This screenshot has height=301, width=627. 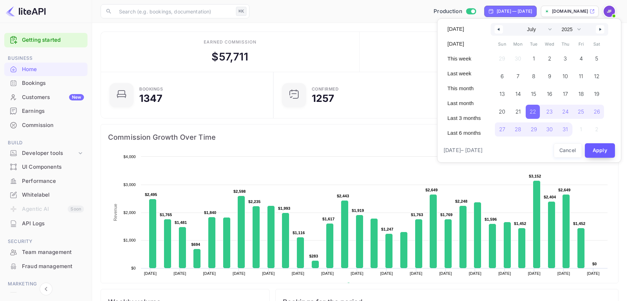 What do you see at coordinates (597, 57) in the screenshot?
I see `button: 5` at bounding box center [597, 57].